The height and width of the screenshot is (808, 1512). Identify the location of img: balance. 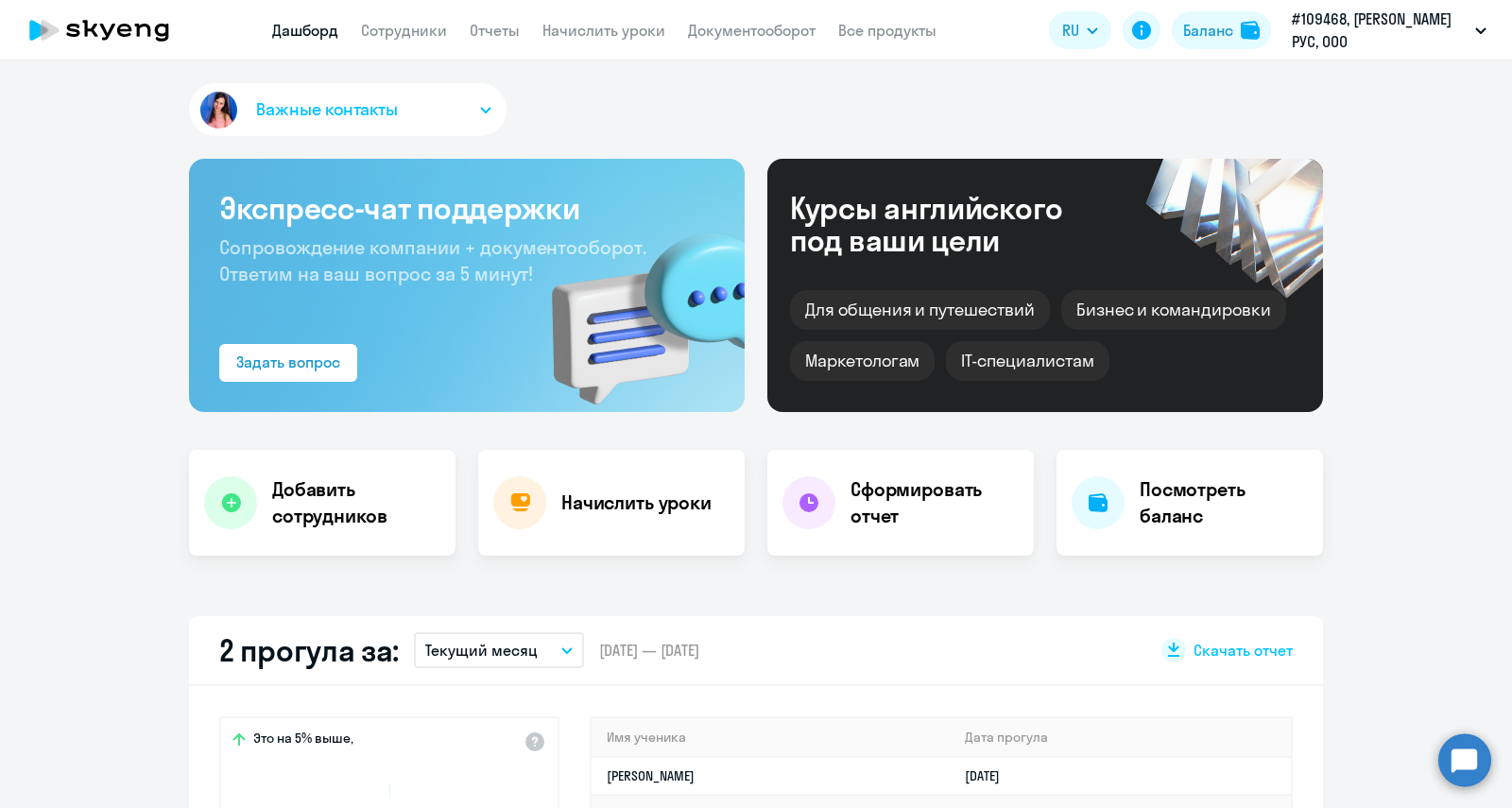
(1251, 31).